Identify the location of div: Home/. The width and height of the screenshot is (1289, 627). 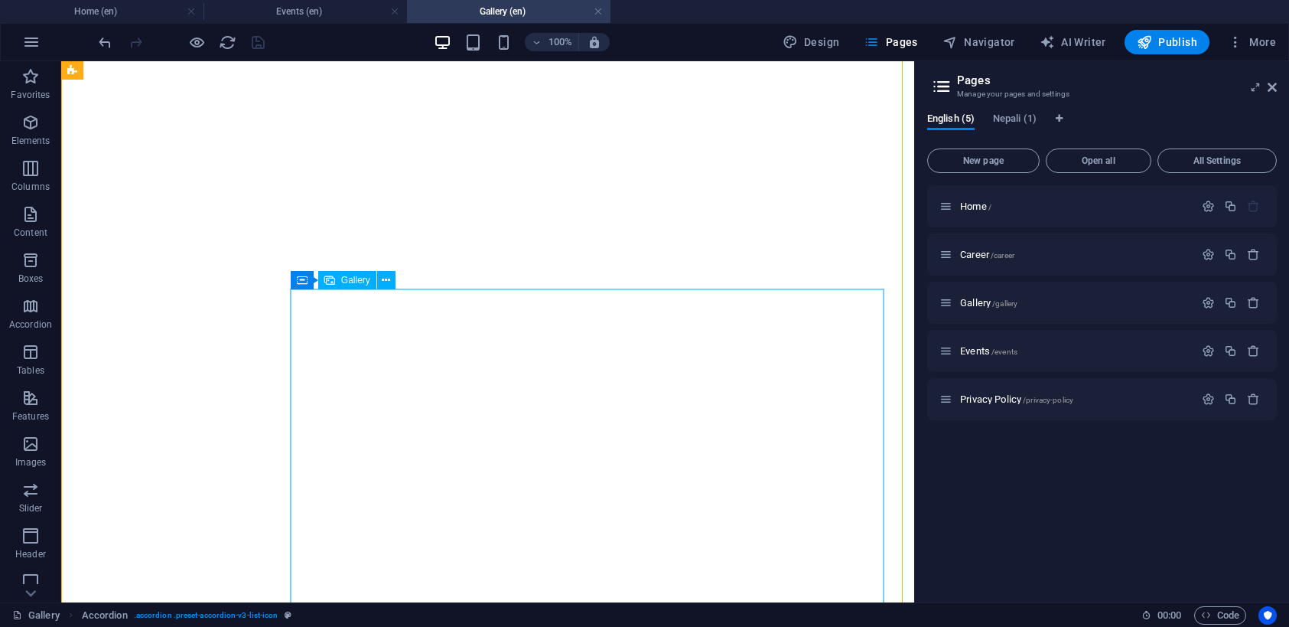
(1075, 206).